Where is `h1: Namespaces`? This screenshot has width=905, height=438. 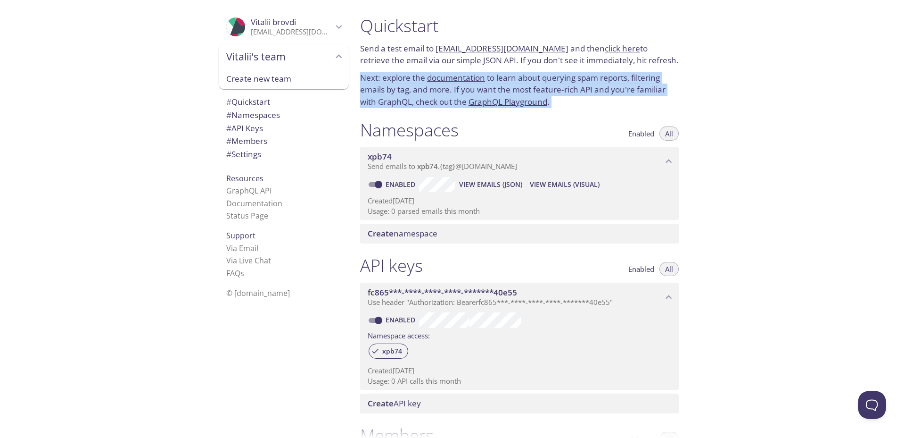
h1: Namespaces is located at coordinates (409, 130).